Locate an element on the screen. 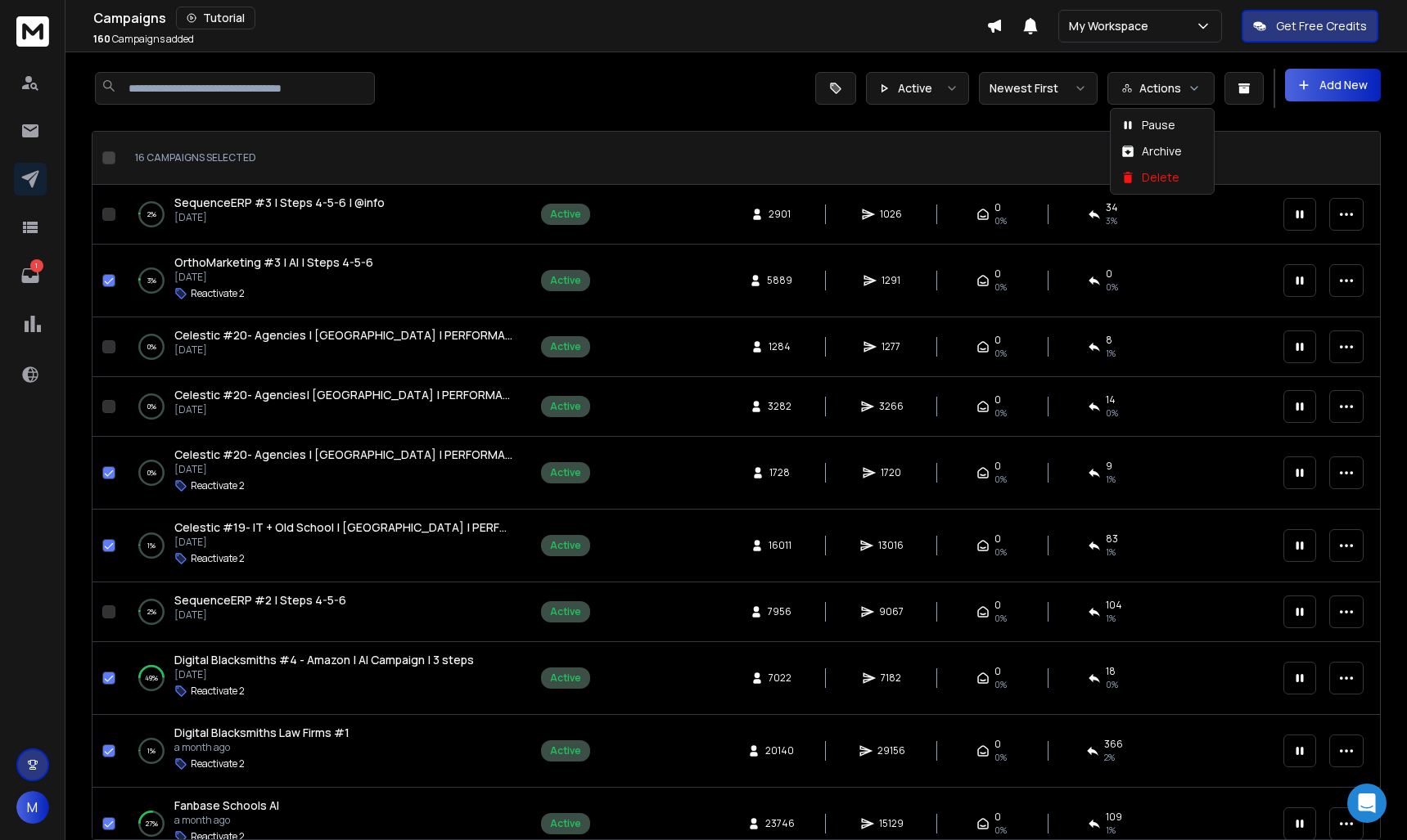 This screenshot has width=1407, height=840. span: 7956 is located at coordinates (780, 612).